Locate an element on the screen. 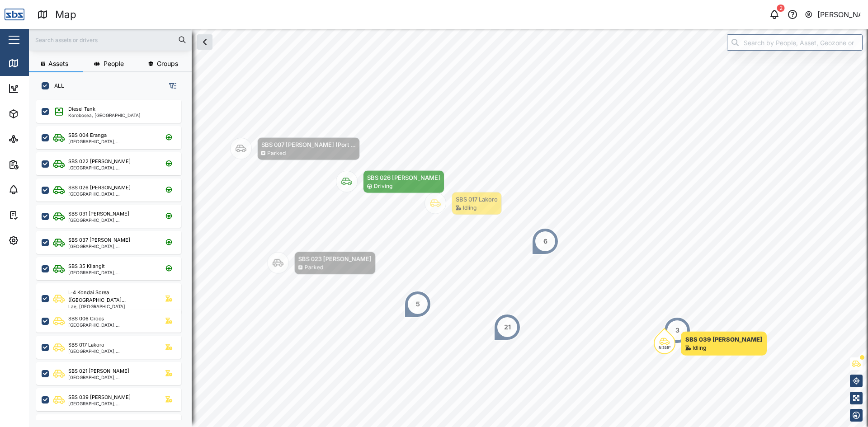  input: Search assets or drivers is located at coordinates (110, 40).